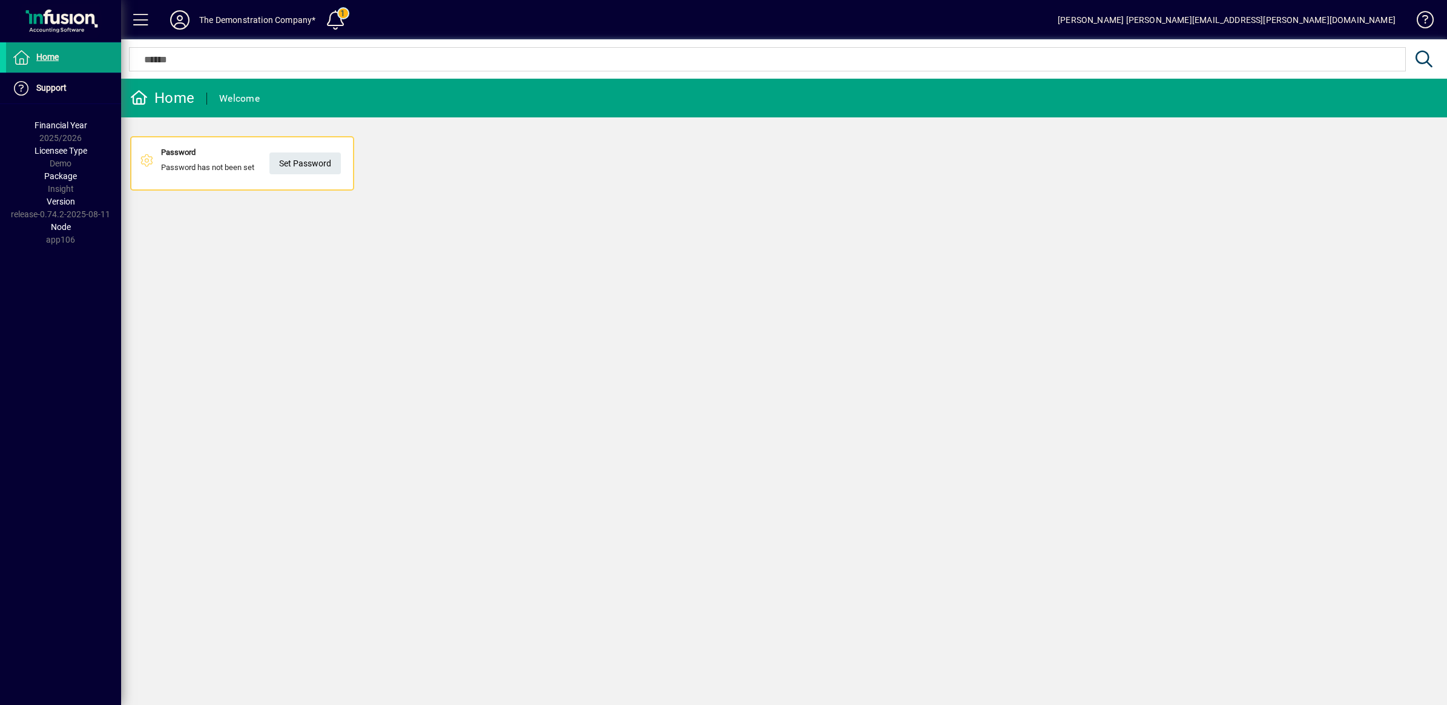 Image resolution: width=1447 pixels, height=705 pixels. Describe the element at coordinates (61, 125) in the screenshot. I see `span: Financial Year` at that location.